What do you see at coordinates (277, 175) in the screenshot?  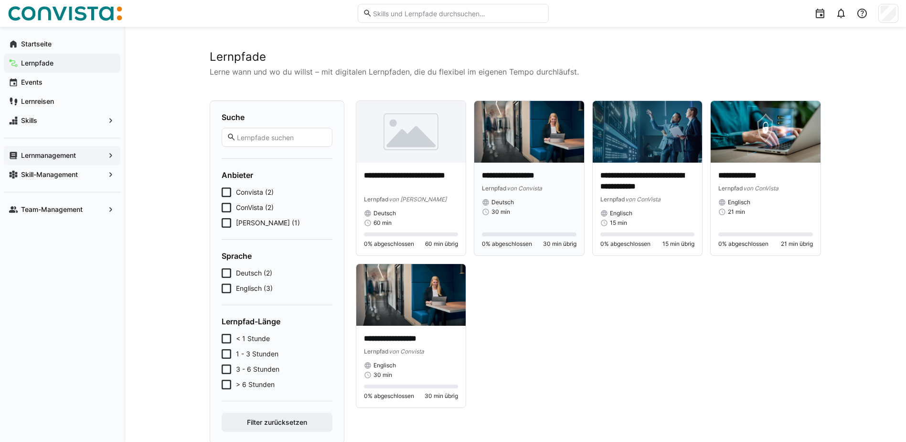 I see `h4: Anbieter` at bounding box center [277, 175].